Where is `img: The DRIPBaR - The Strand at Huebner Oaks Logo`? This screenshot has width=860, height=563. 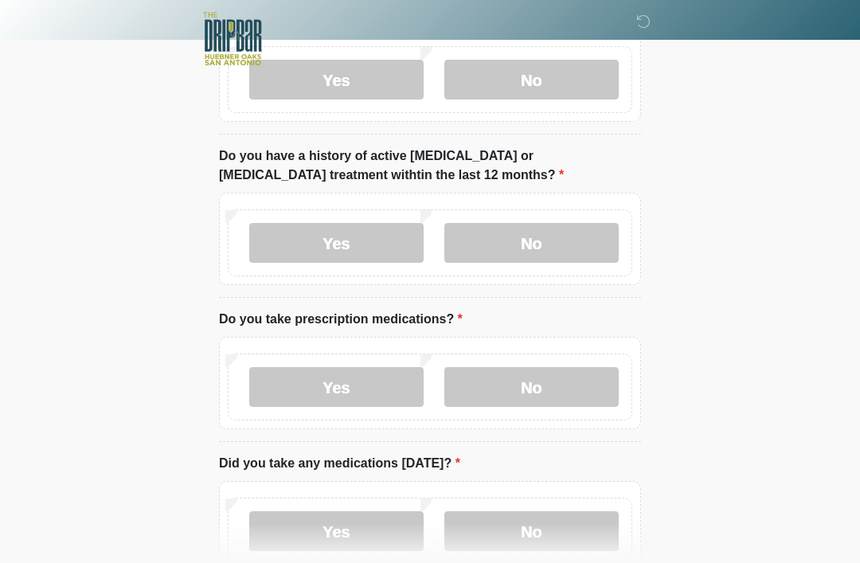 img: The DRIPBaR - The Strand at Huebner Oaks Logo is located at coordinates (233, 38).